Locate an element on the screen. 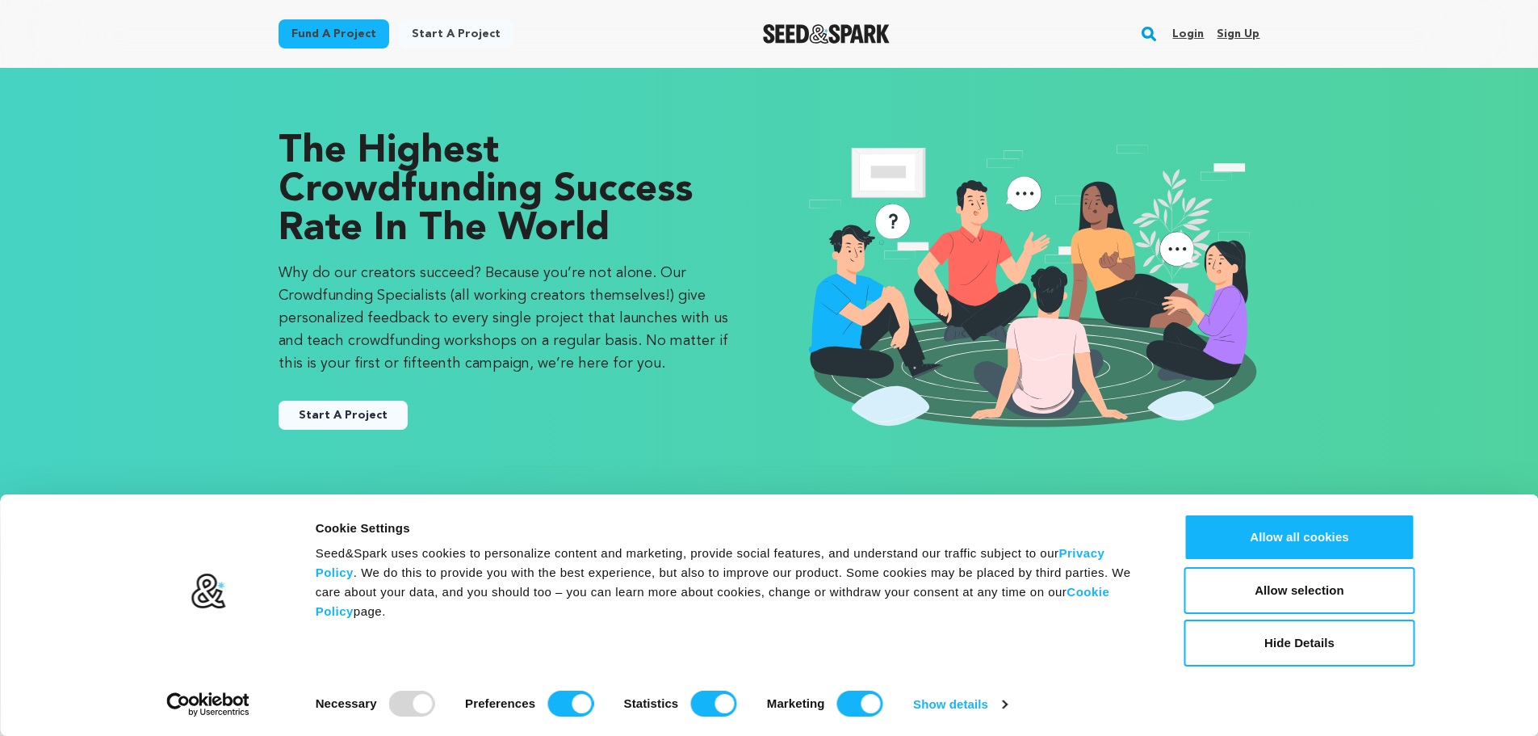 This screenshot has height=736, width=1538. strong: Necessary is located at coordinates (346, 703).